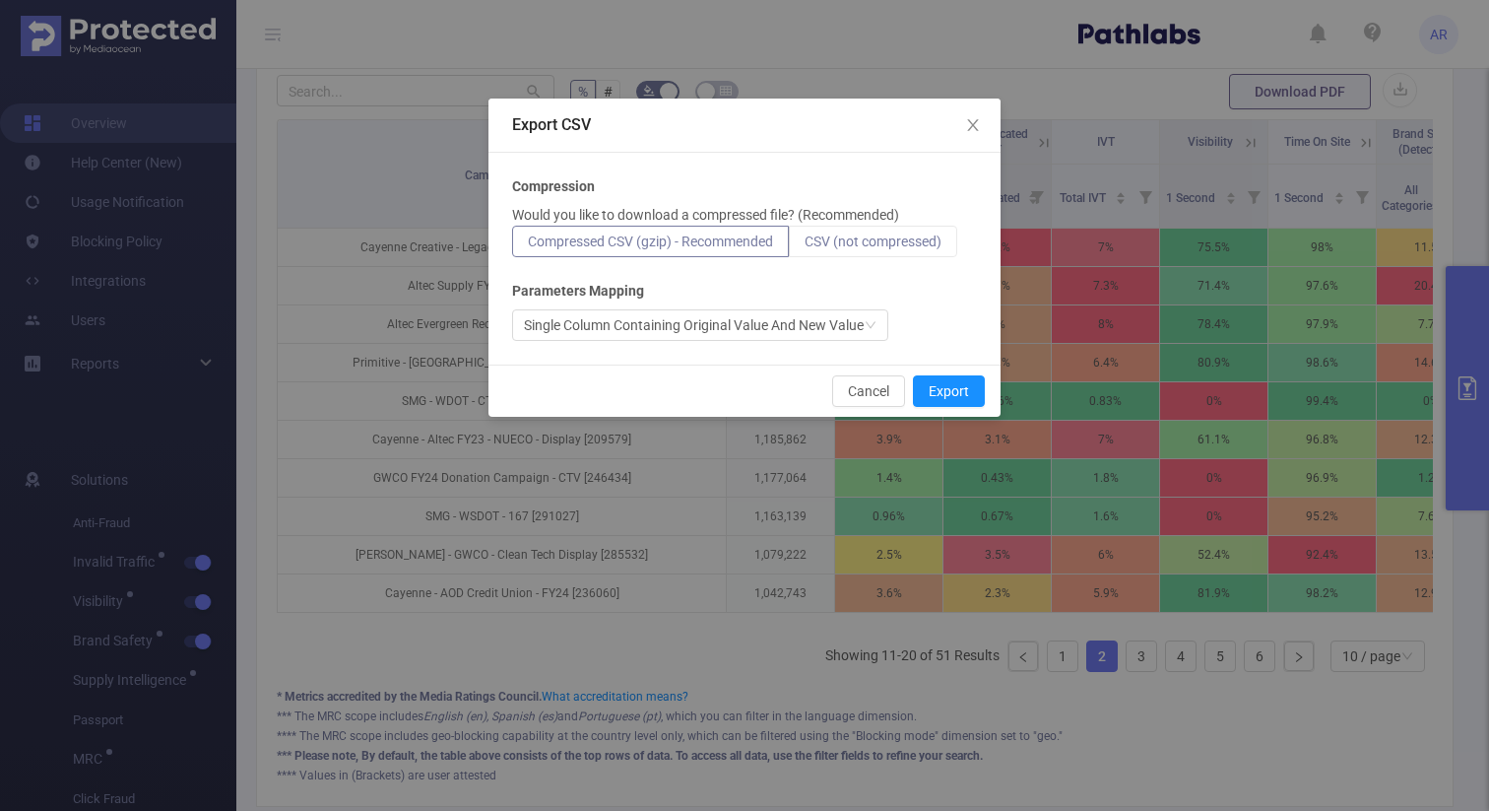  What do you see at coordinates (745, 125) in the screenshot?
I see `div: Export CSV` at bounding box center [745, 125].